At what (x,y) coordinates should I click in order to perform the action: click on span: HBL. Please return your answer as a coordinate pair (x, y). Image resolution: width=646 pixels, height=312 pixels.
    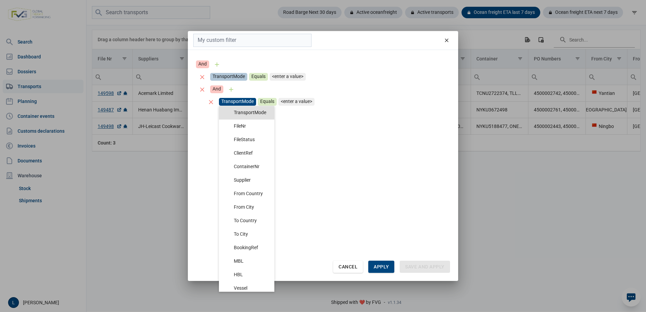
    Looking at the image, I should click on (238, 275).